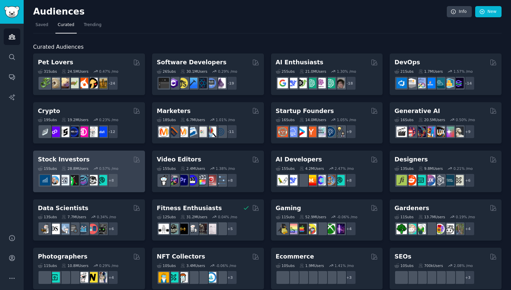 This screenshot has width=511, height=290. I want to click on div: 0.50 % /mo, so click(465, 120).